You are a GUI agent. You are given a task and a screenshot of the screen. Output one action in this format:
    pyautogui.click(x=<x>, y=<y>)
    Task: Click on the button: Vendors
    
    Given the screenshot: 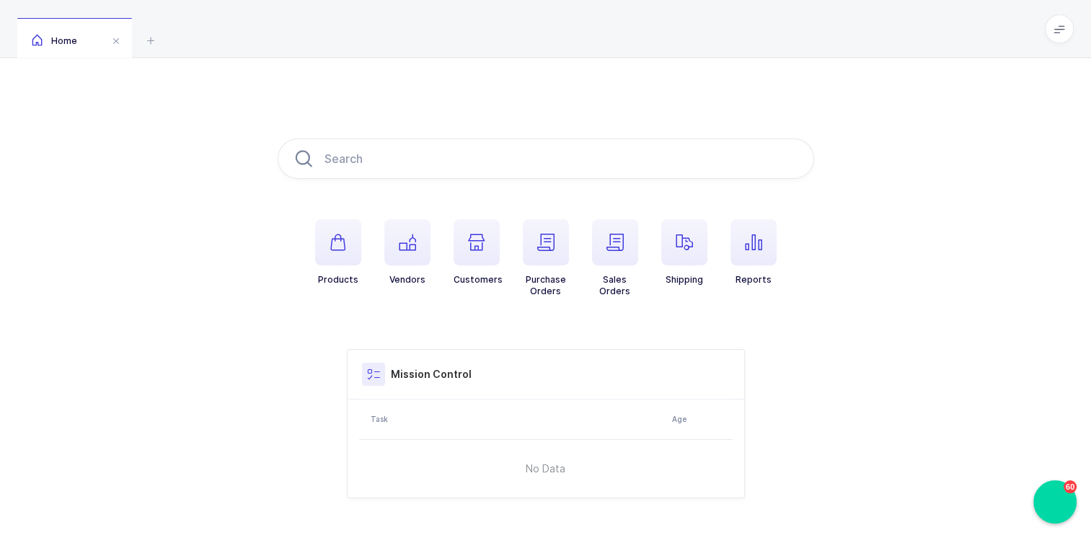 What is the action you would take?
    pyautogui.click(x=408, y=252)
    